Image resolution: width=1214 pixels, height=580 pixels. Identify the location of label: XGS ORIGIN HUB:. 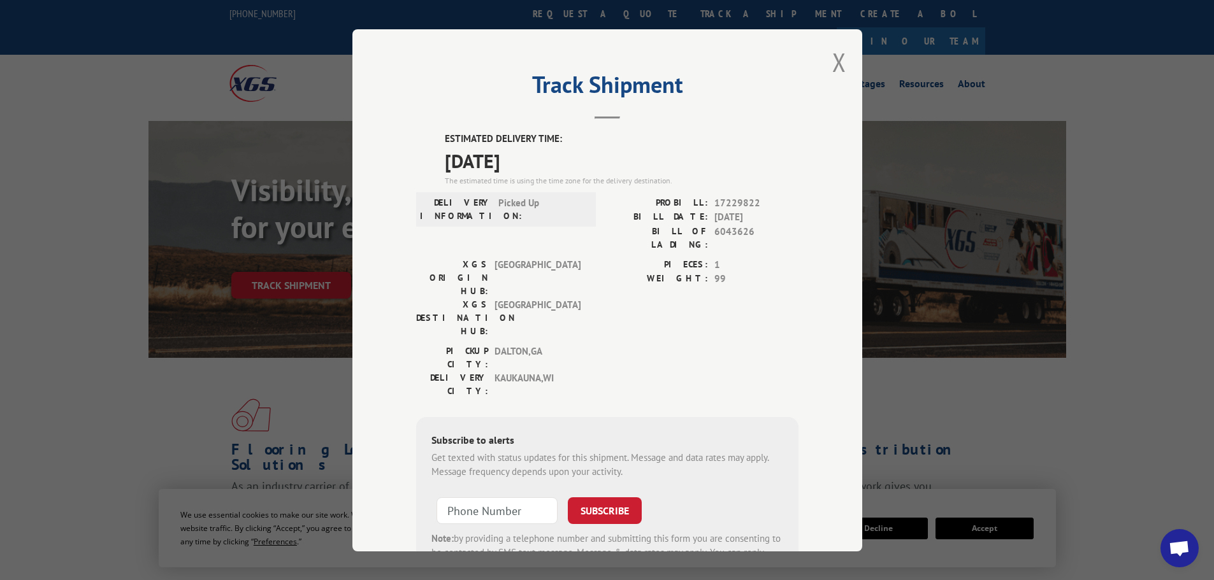
(452, 277).